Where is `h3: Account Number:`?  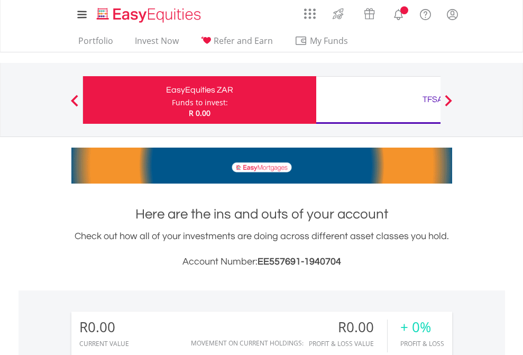 h3: Account Number: is located at coordinates (262, 262).